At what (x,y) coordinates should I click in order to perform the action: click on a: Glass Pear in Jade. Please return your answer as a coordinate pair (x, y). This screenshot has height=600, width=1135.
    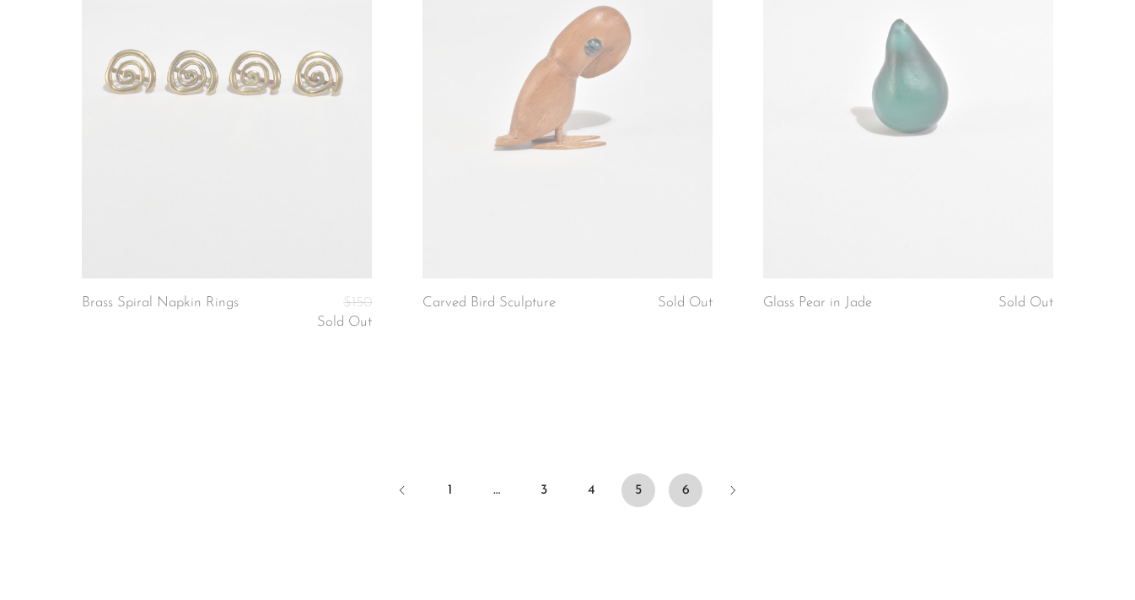
    Looking at the image, I should click on (817, 303).